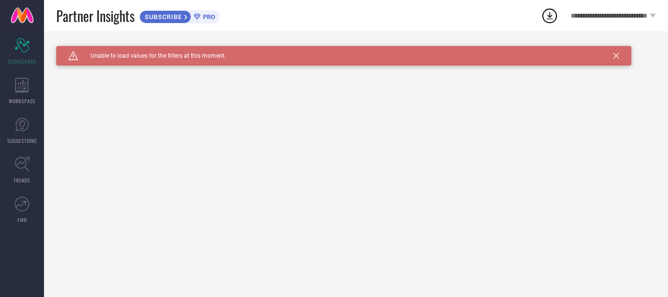  Describe the element at coordinates (356, 50) in the screenshot. I see `div: Unable to load filters at this moment. Please try later.` at that location.